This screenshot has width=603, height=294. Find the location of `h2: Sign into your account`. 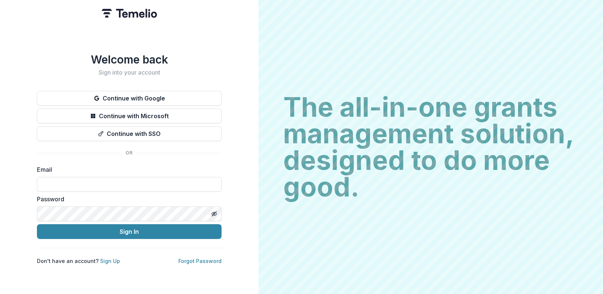

h2: Sign into your account is located at coordinates (129, 72).